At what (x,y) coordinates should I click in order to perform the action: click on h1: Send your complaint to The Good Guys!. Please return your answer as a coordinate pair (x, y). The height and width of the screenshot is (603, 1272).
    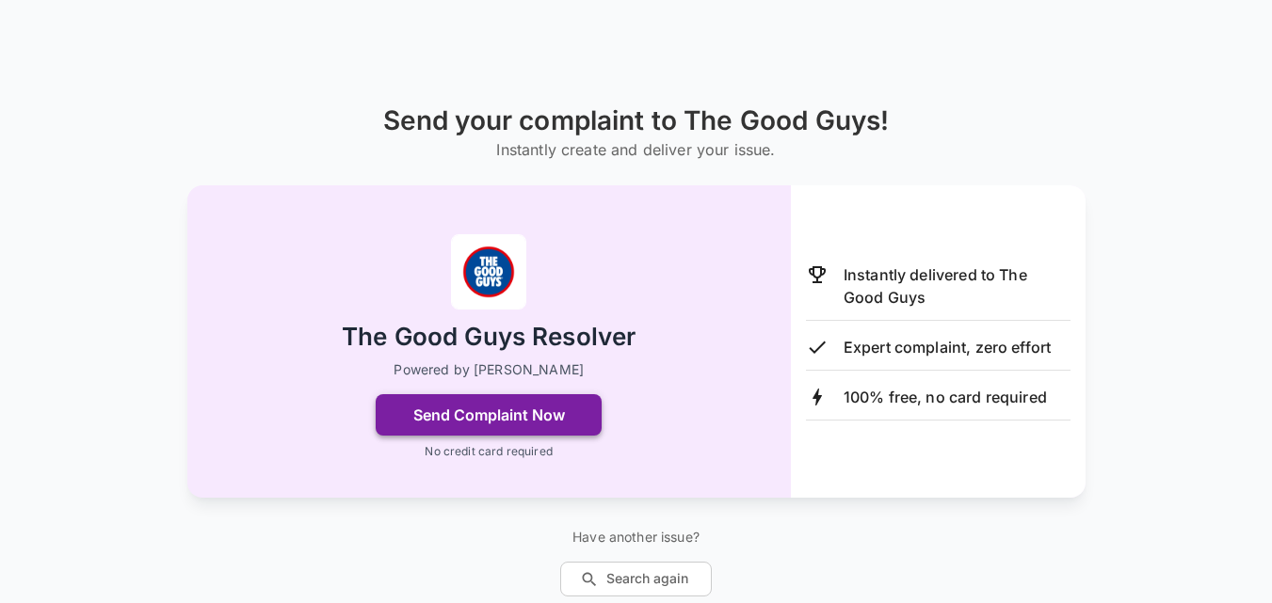
    Looking at the image, I should click on (636, 120).